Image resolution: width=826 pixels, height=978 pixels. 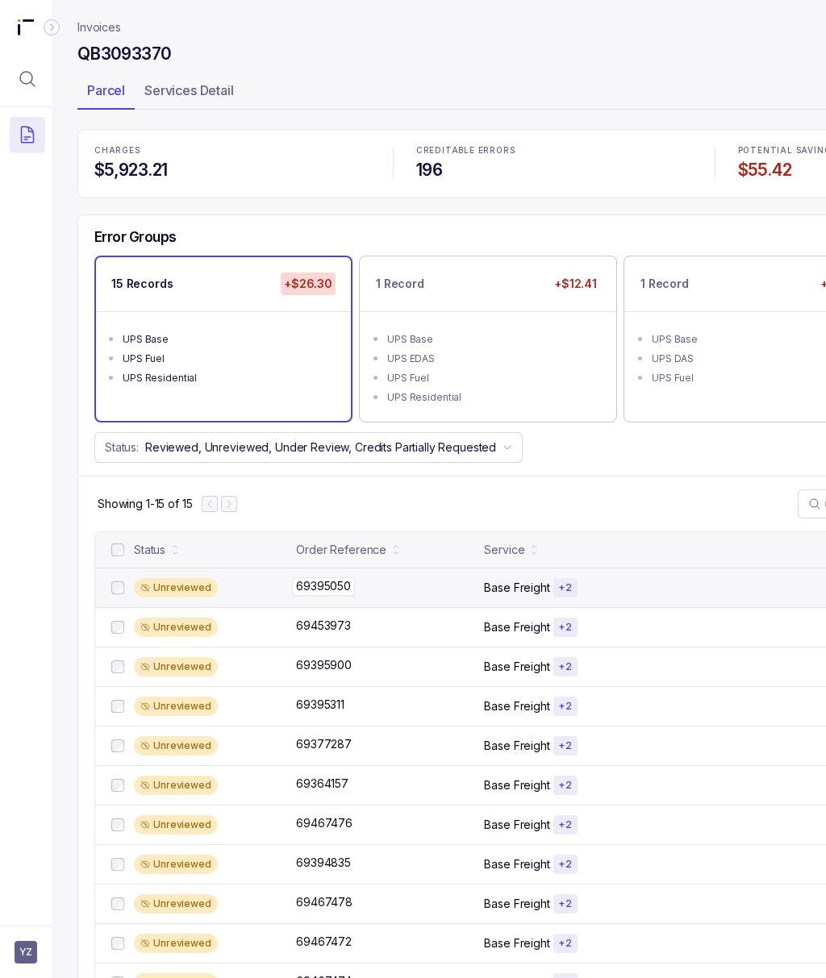 I want to click on p: 69395050, so click(x=323, y=586).